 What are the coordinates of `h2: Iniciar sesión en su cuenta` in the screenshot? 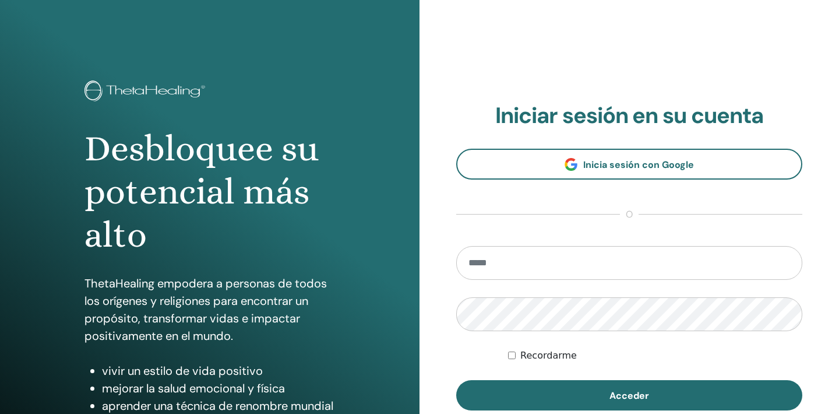 It's located at (629, 116).